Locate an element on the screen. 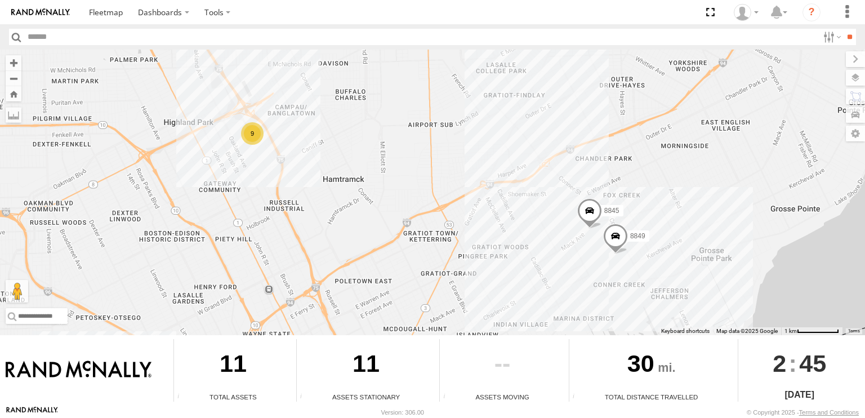  div: Version: 306.00 is located at coordinates (402, 412).